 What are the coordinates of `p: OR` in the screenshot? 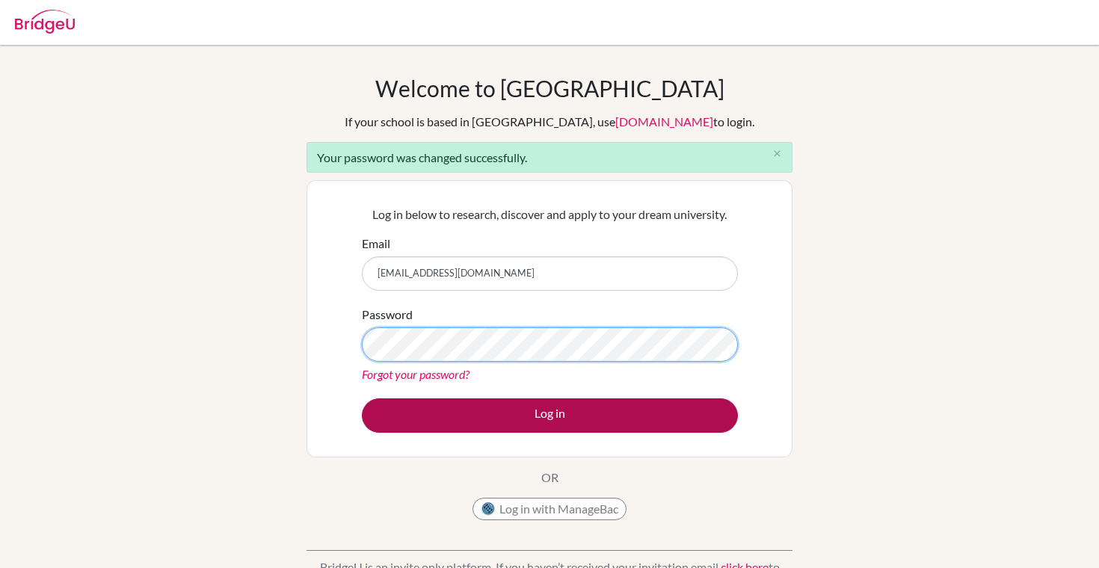 It's located at (550, 478).